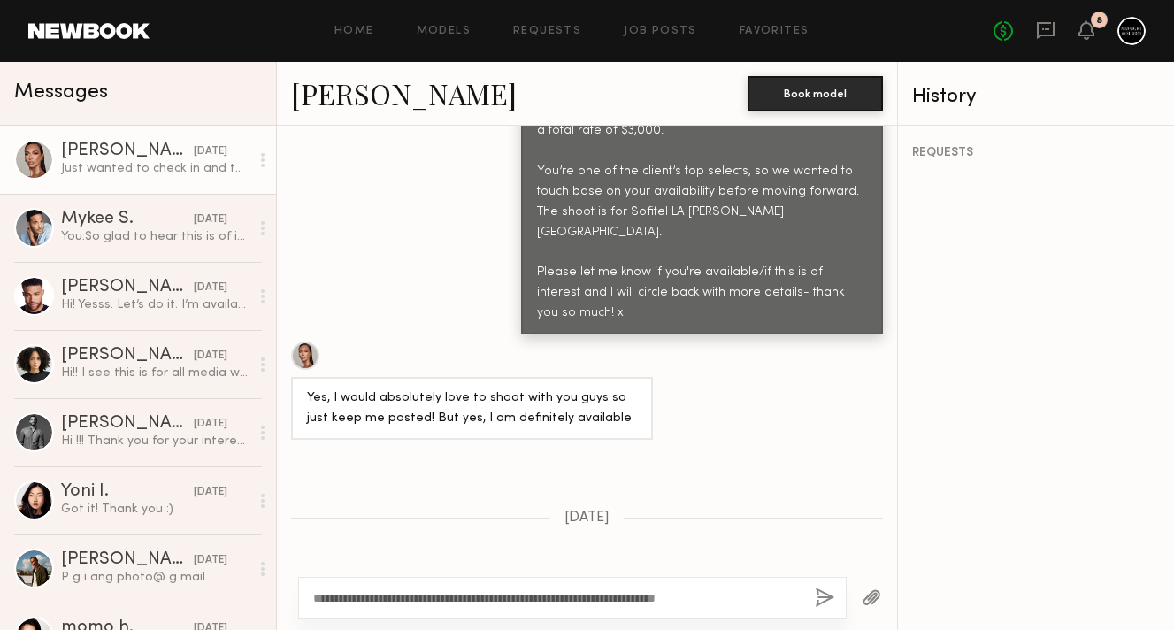  Describe the element at coordinates (547, 31) in the screenshot. I see `a: Requests` at that location.